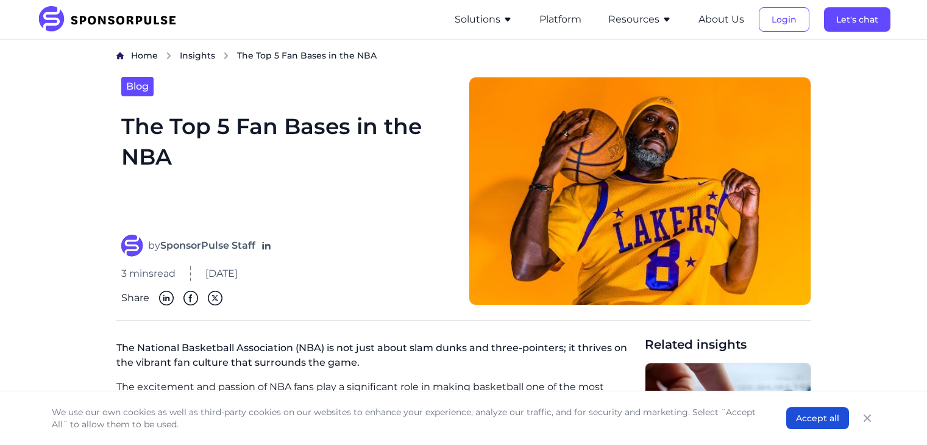 The width and height of the screenshot is (927, 445). What do you see at coordinates (148, 274) in the screenshot?
I see `span: 3 mins read` at bounding box center [148, 274].